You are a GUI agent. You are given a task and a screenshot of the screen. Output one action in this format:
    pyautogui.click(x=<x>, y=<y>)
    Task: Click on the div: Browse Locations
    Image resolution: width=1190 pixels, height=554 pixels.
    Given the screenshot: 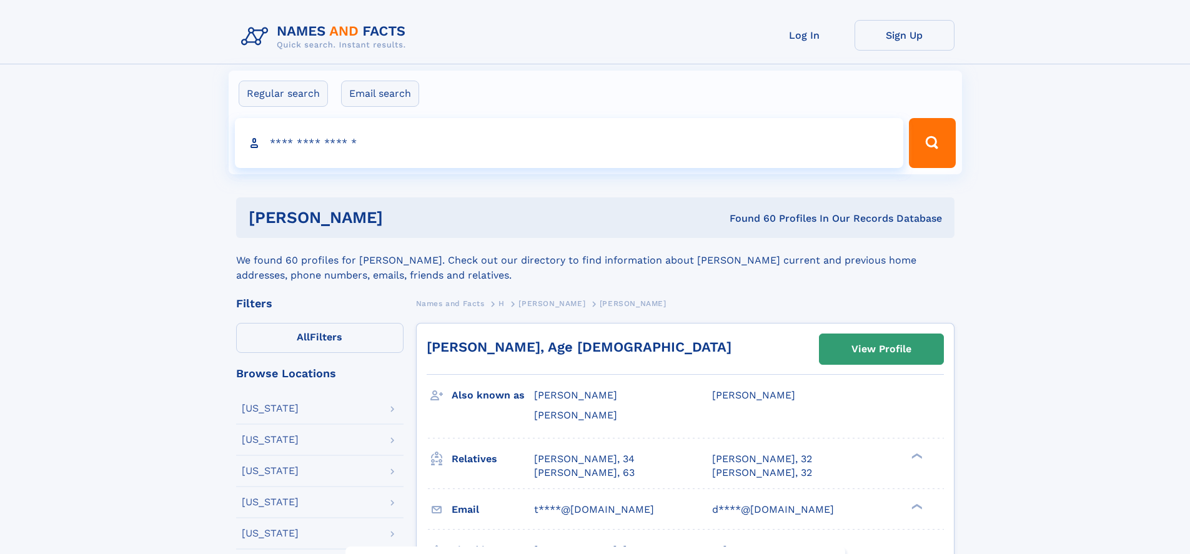 What is the action you would take?
    pyautogui.click(x=320, y=374)
    